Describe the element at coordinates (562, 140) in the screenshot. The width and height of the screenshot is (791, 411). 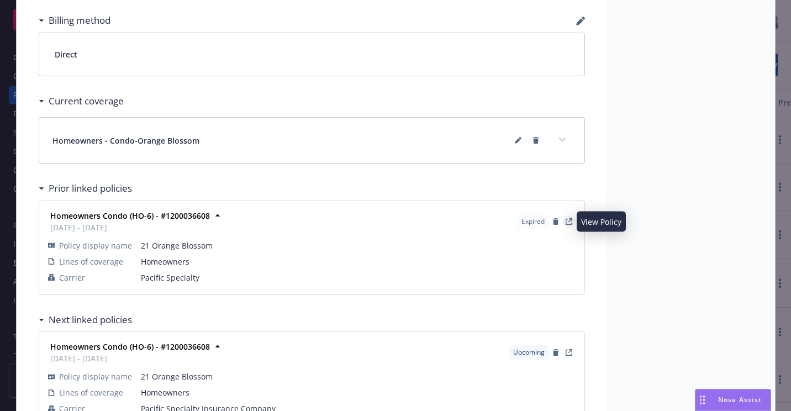
I see `button: expand content` at that location.